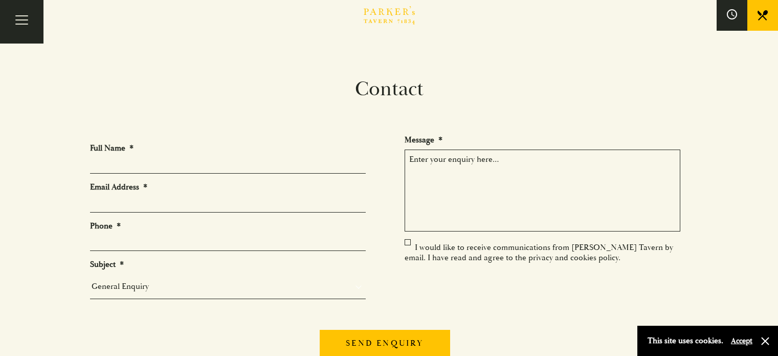 The image size is (778, 356). Describe the element at coordinates (119, 187) in the screenshot. I see `label: Email Address` at that location.